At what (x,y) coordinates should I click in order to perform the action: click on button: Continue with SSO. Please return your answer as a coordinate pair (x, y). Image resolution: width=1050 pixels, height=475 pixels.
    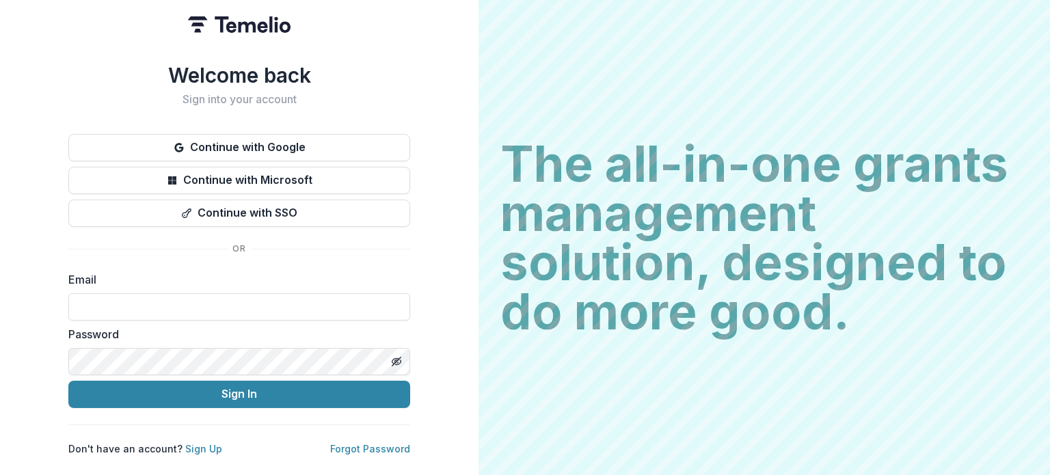
    Looking at the image, I should click on (239, 213).